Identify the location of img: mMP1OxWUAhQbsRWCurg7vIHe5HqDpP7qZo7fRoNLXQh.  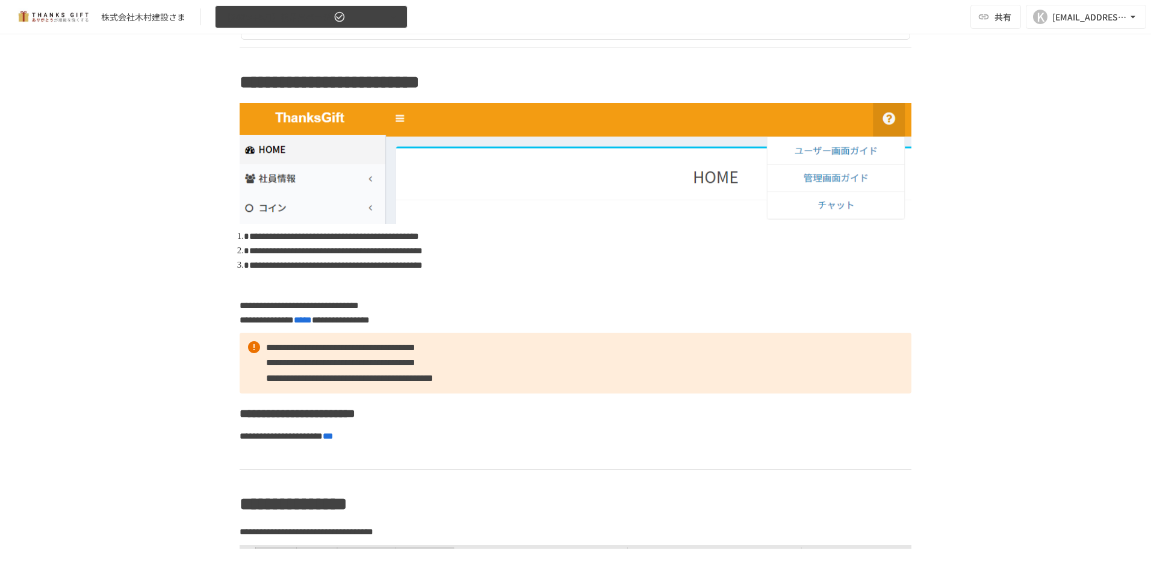
(53, 17).